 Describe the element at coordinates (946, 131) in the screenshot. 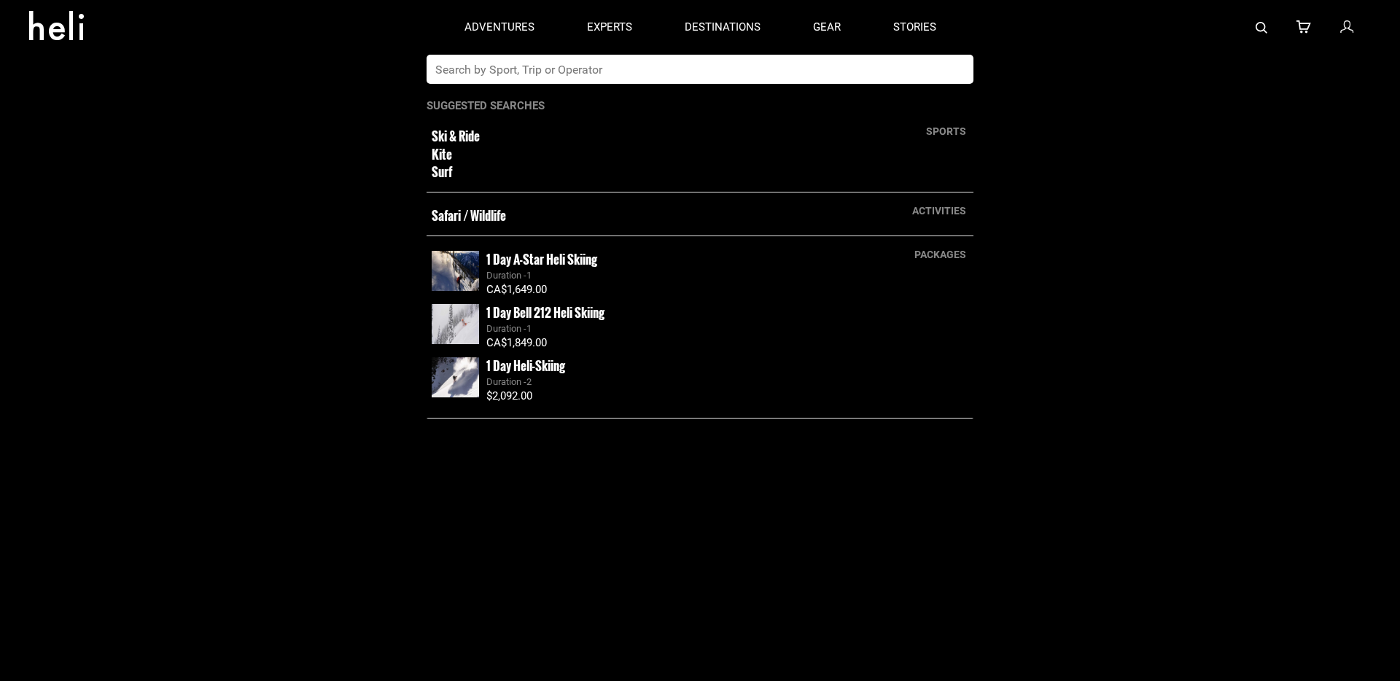

I see `div: sports` at that location.